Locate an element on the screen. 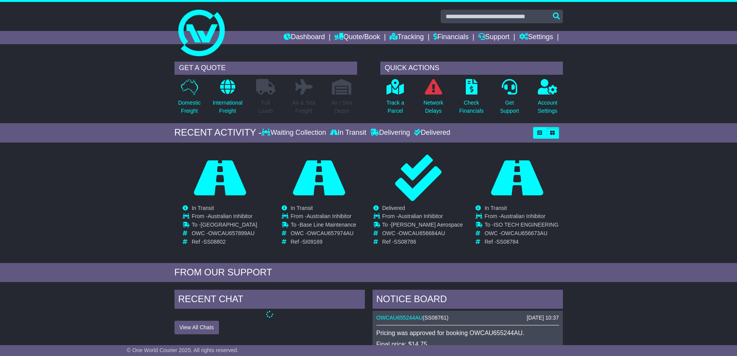 This screenshot has height=356, width=737. p: Get Support is located at coordinates (509, 107).